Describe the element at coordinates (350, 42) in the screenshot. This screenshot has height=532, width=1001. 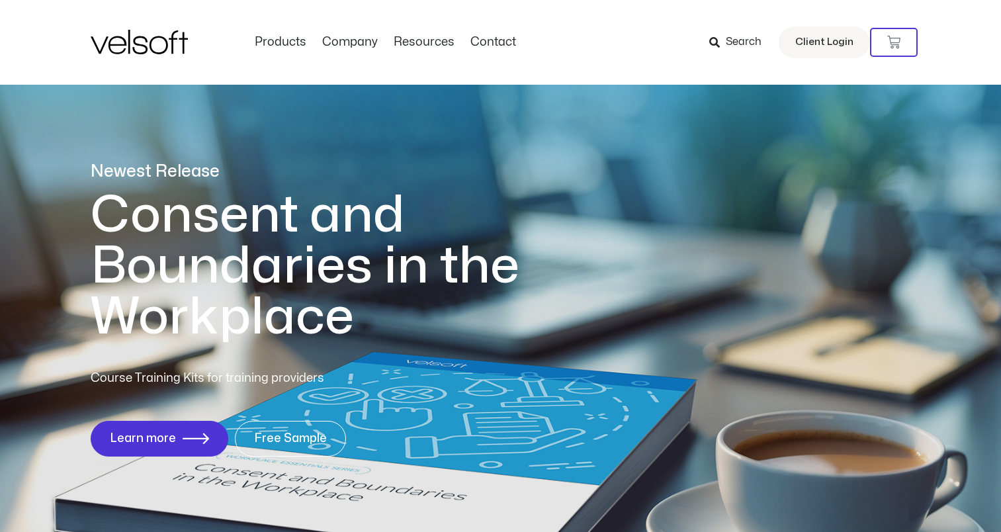
I see `a: CompanyMenu Toggle` at that location.